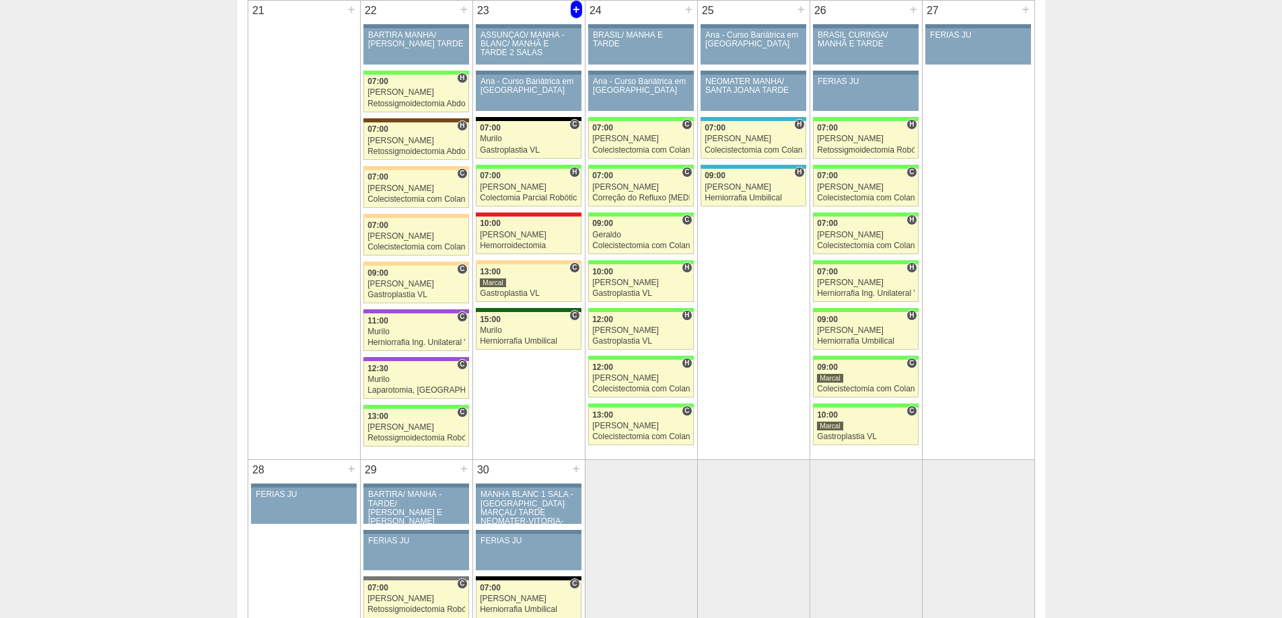  Describe the element at coordinates (258, 470) in the screenshot. I see `div: 28` at that location.